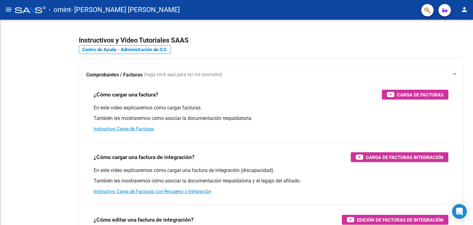 Image resolution: width=473 pixels, height=225 pixels. What do you see at coordinates (271, 75) in the screenshot?
I see `mat-expansion-panel-header: Comprobantes / Facturas (haga click aquí para ver los tutoriales)` at bounding box center [271, 75].